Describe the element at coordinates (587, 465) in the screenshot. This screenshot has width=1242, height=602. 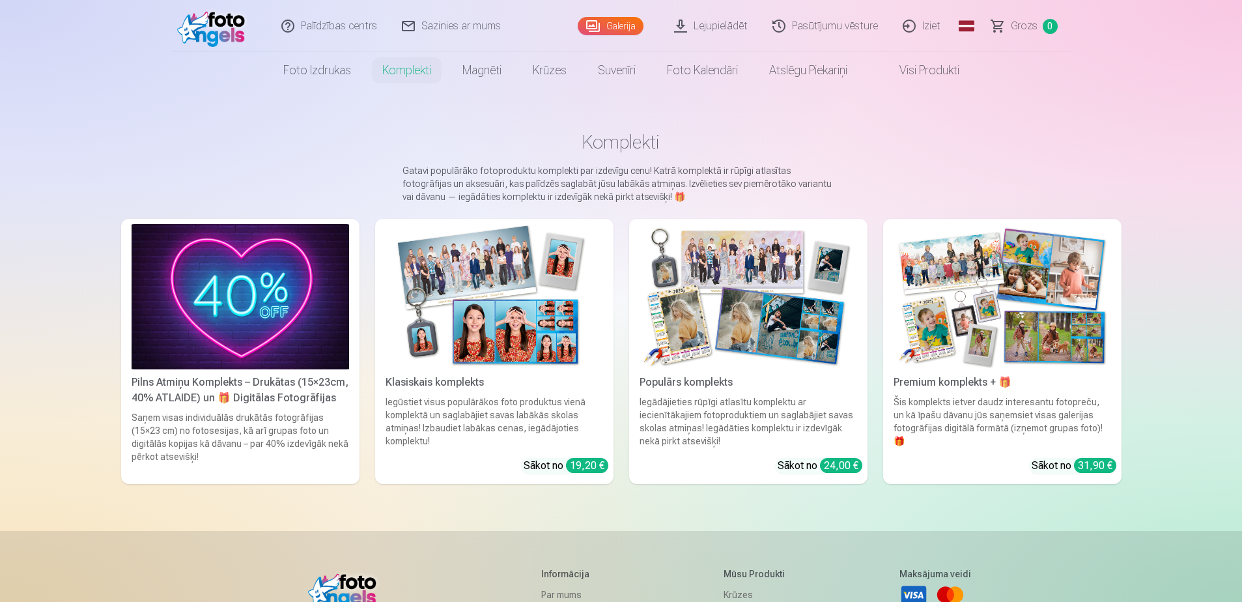
I see `div: 19,20 €` at that location.